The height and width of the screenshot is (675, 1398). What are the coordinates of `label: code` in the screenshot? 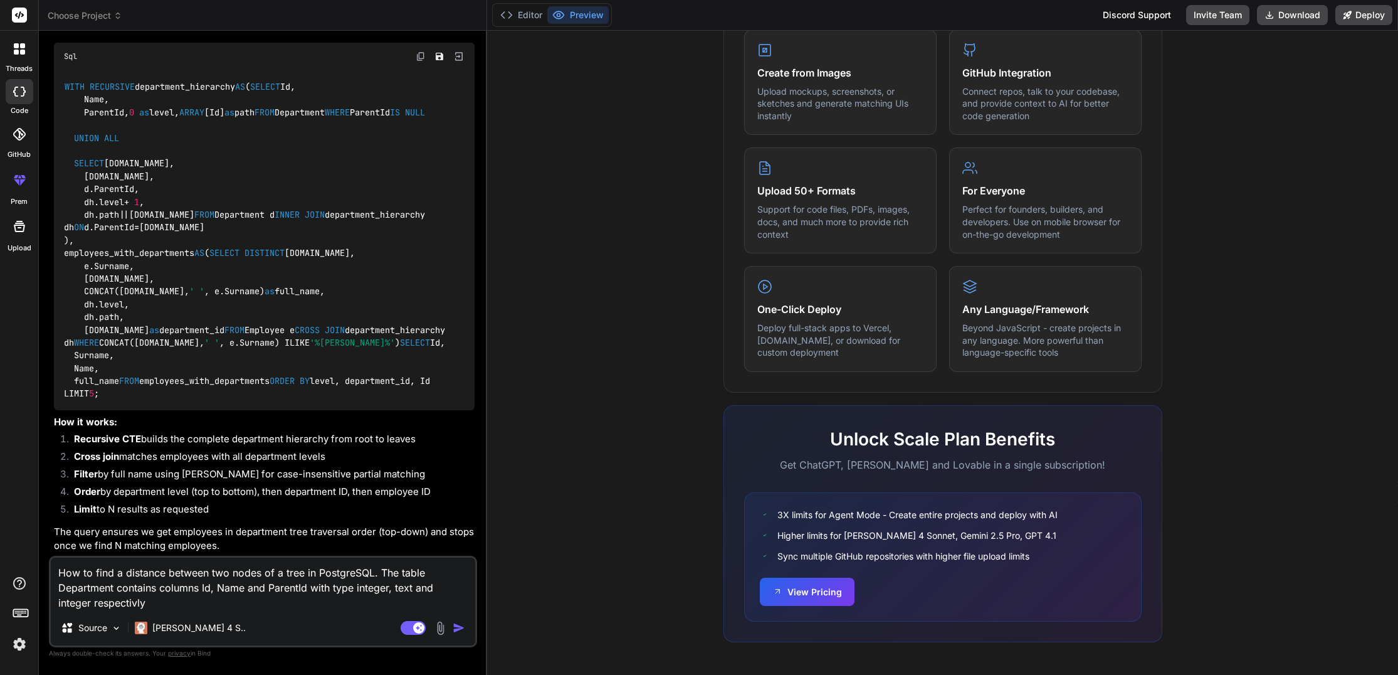 It's located at (19, 110).